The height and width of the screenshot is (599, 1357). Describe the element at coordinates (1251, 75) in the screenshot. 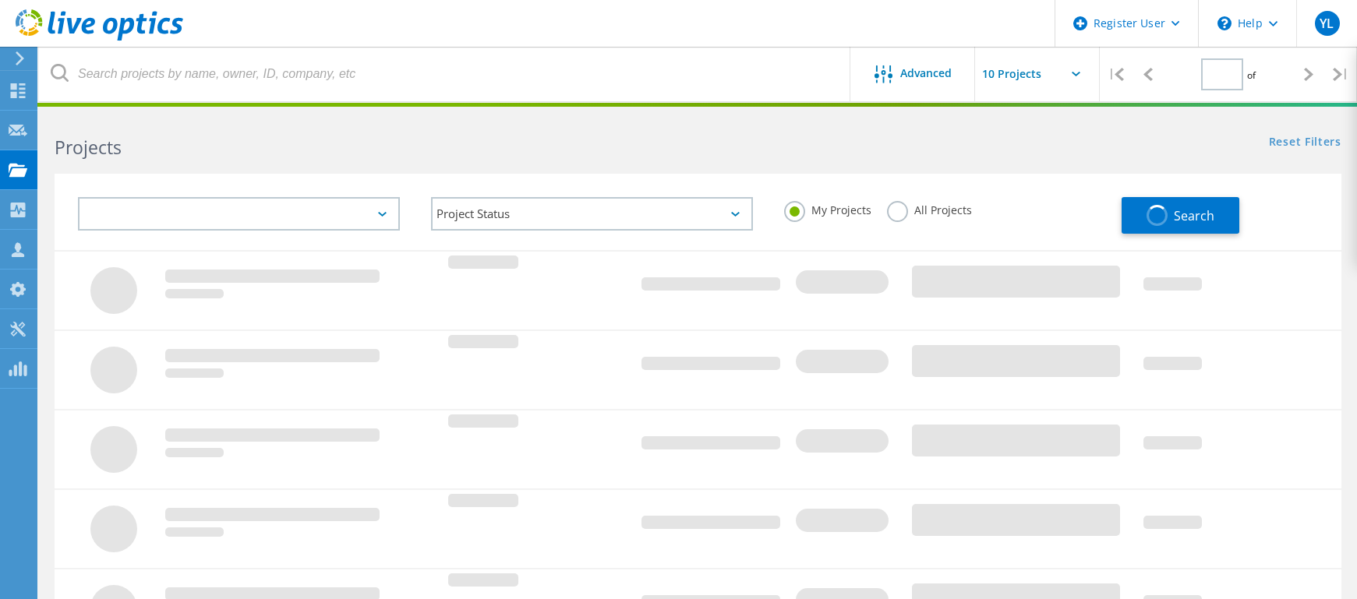

I see `span: of` at that location.